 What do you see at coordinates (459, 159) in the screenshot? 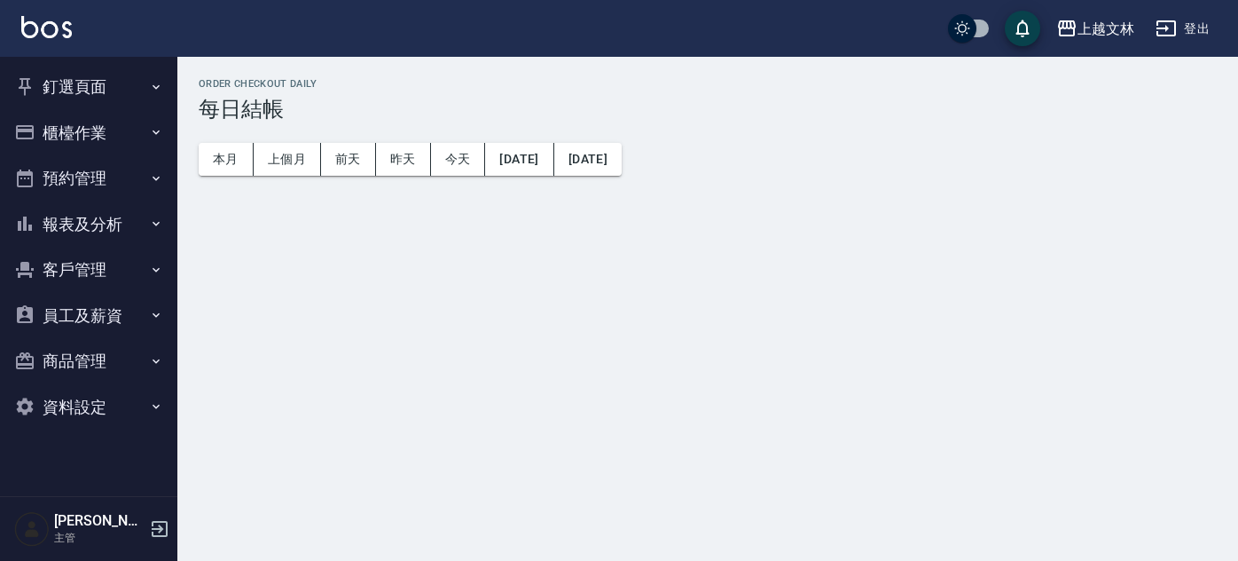
I see `button: 今天` at bounding box center [459, 159].